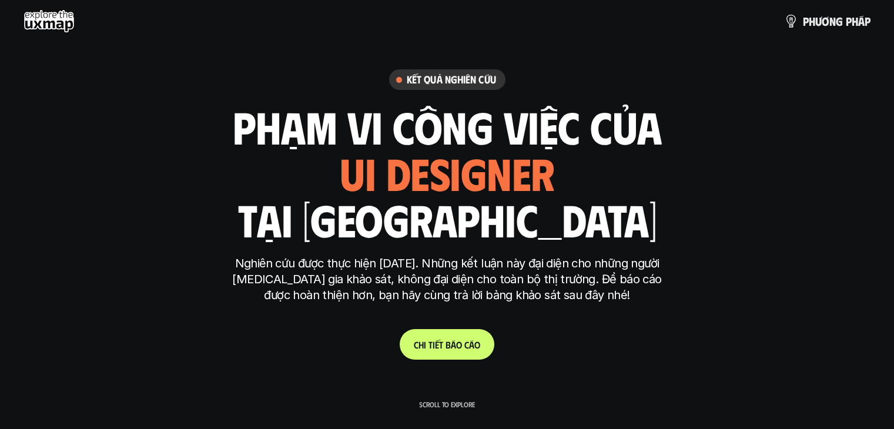 Image resolution: width=894 pixels, height=429 pixels. Describe the element at coordinates (832, 21) in the screenshot. I see `span: n` at that location.